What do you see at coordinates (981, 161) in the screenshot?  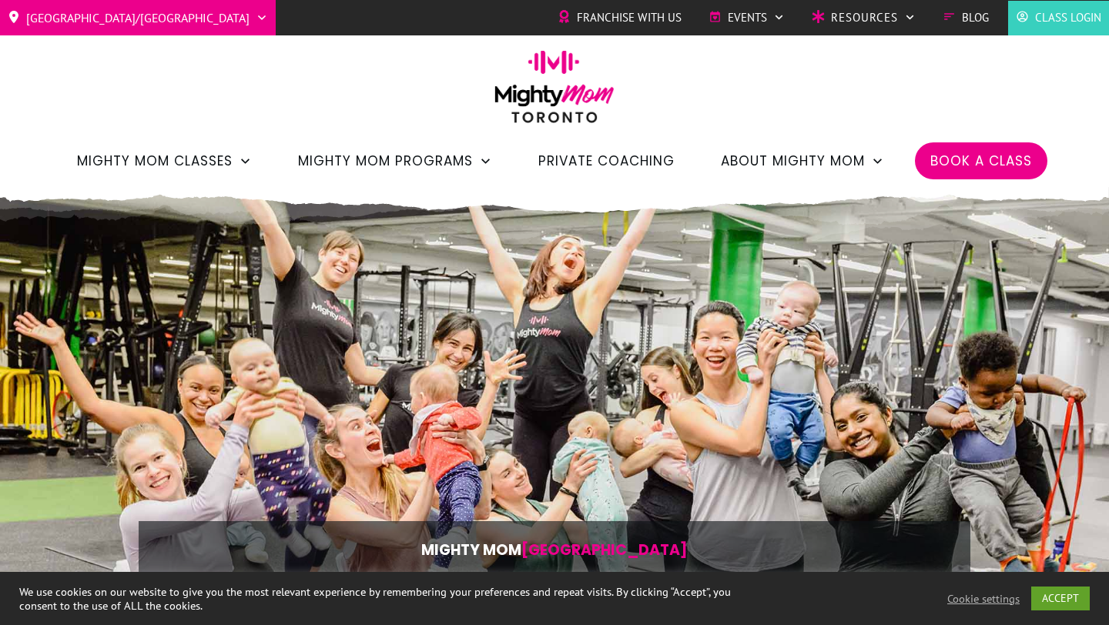 I see `a: Book a Class` at bounding box center [981, 161].